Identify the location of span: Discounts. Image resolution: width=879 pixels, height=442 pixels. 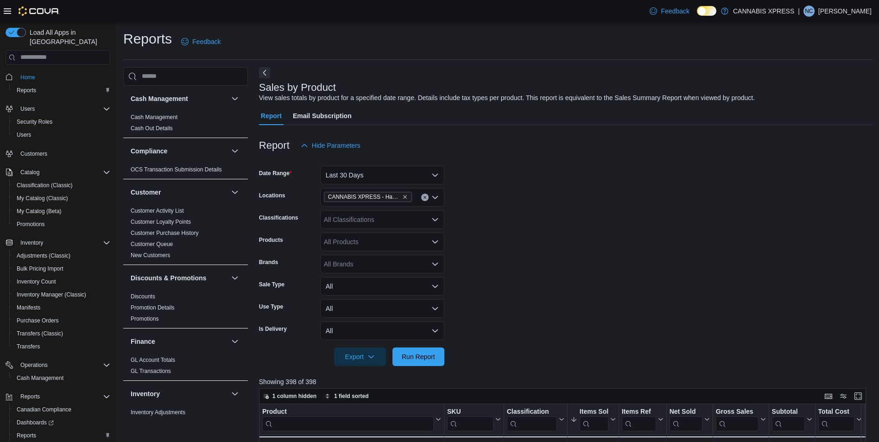
(143, 297).